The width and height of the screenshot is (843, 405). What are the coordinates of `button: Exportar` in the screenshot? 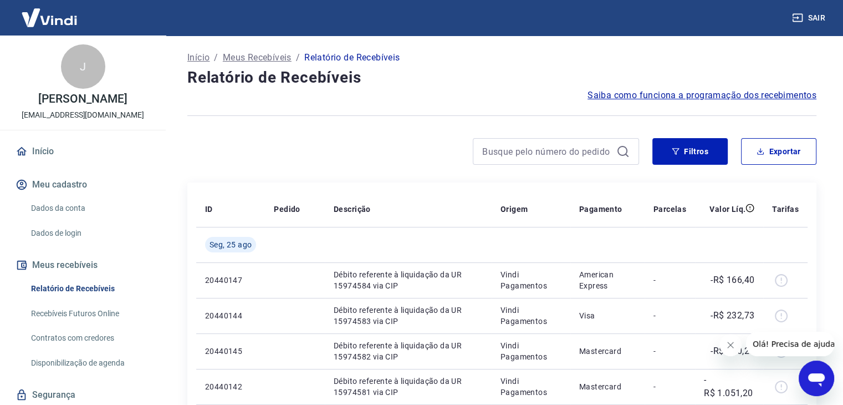 It's located at (779, 151).